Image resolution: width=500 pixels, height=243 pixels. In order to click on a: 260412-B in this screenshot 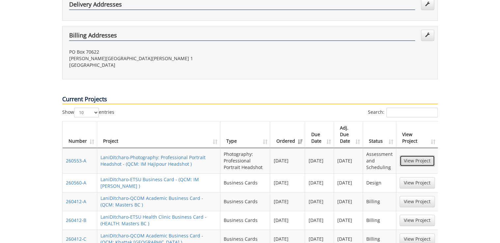, I will do `click(76, 220)`.